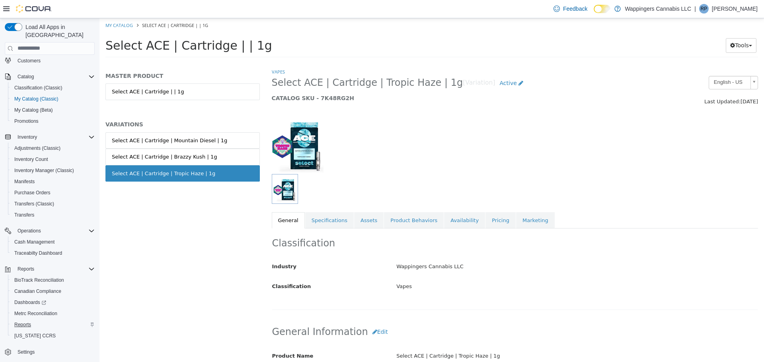  I want to click on h2: Classification, so click(415, 225).